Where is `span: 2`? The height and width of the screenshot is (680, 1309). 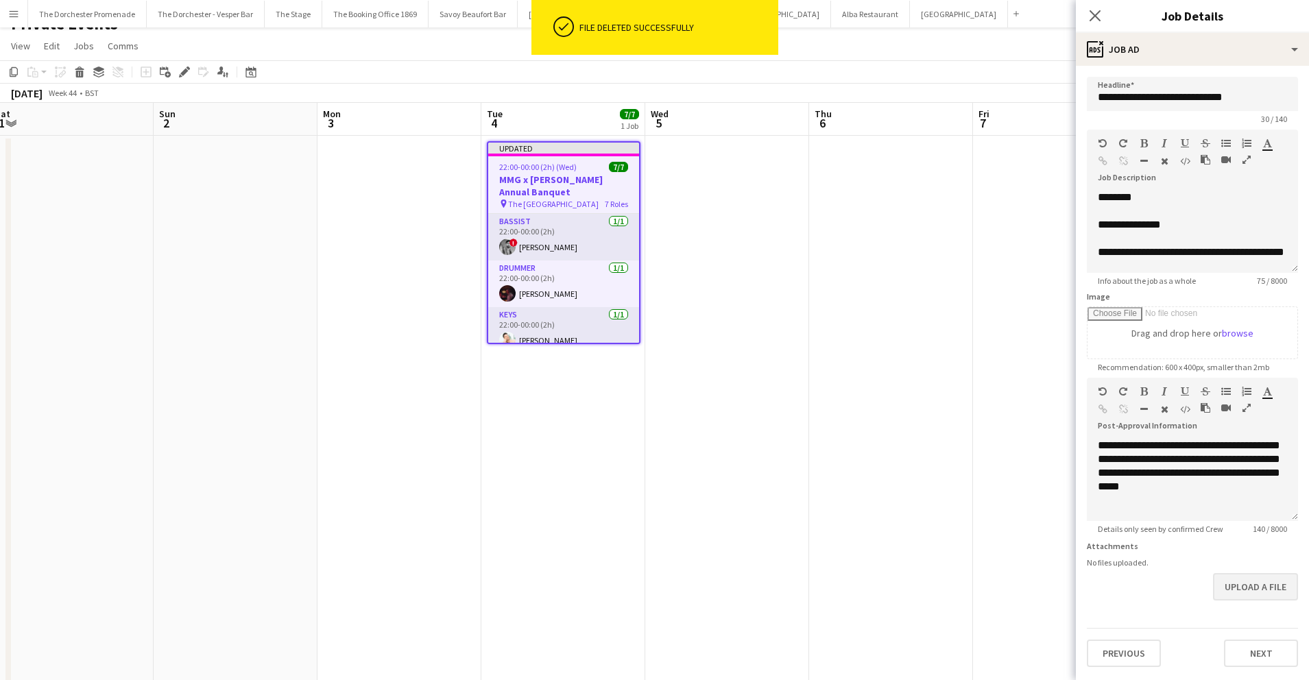
span: 2 is located at coordinates (166, 123).